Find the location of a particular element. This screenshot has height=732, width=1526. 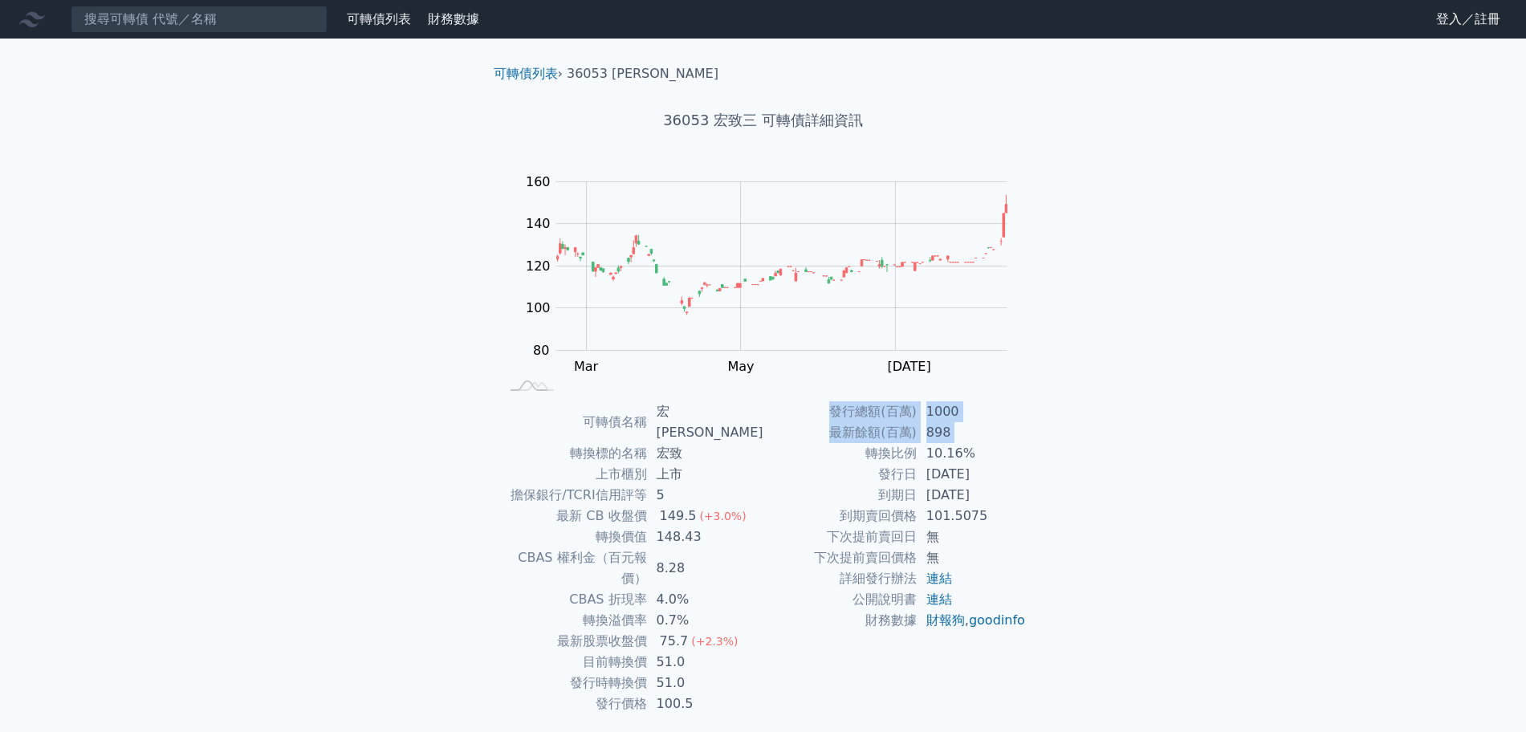

td: 轉換比例 is located at coordinates (840, 453).